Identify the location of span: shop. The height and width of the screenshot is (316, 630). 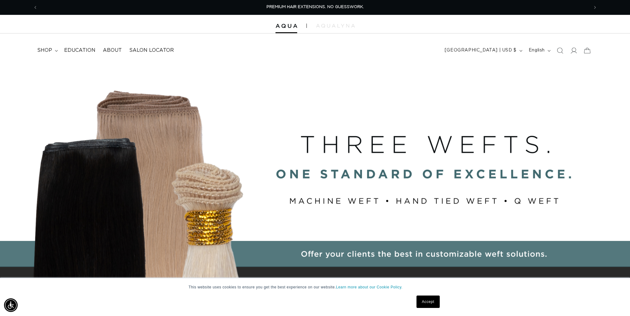
(45, 50).